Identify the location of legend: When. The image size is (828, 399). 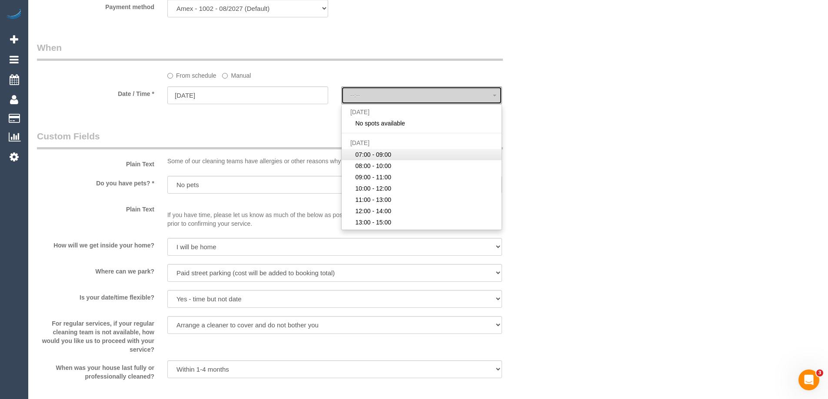
(270, 51).